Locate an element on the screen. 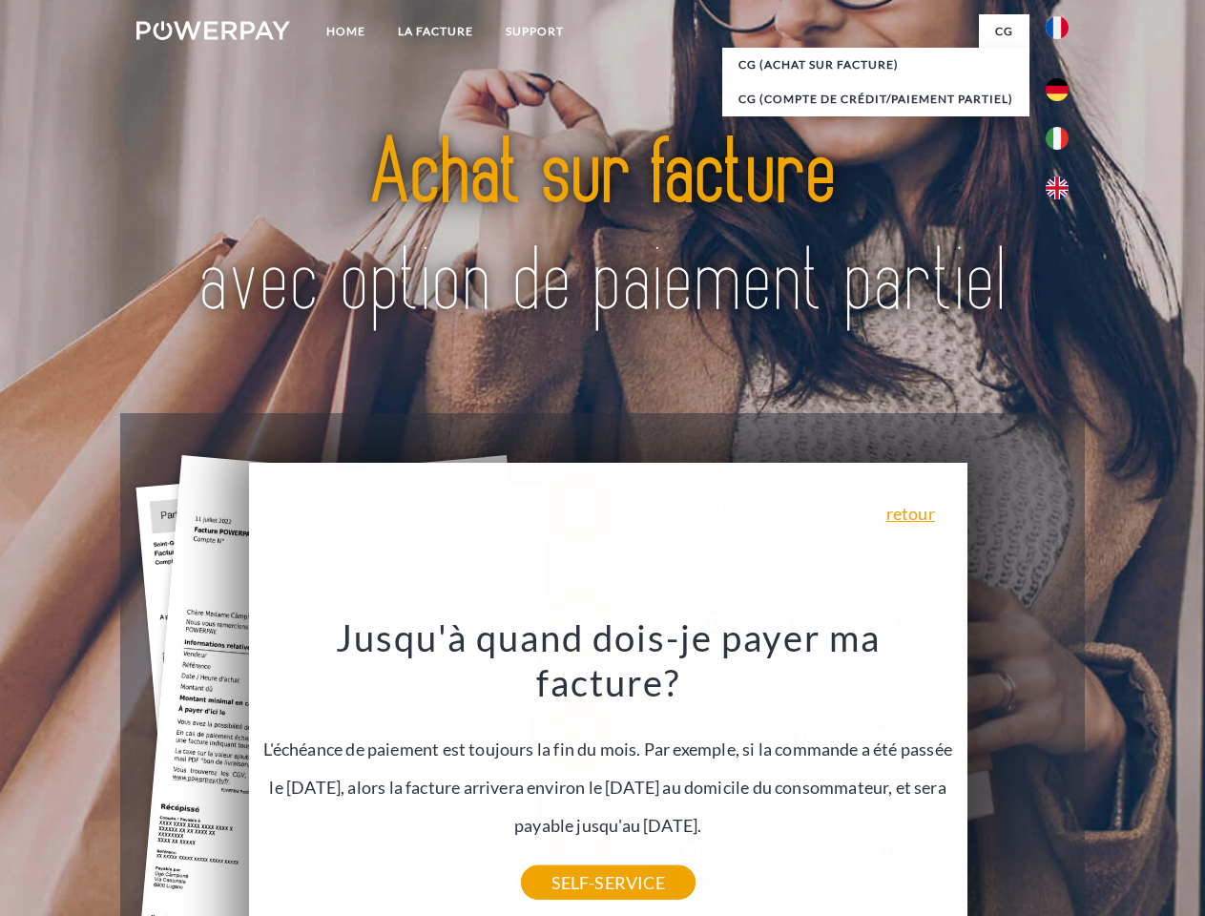  a: CG is located at coordinates (1004, 31).